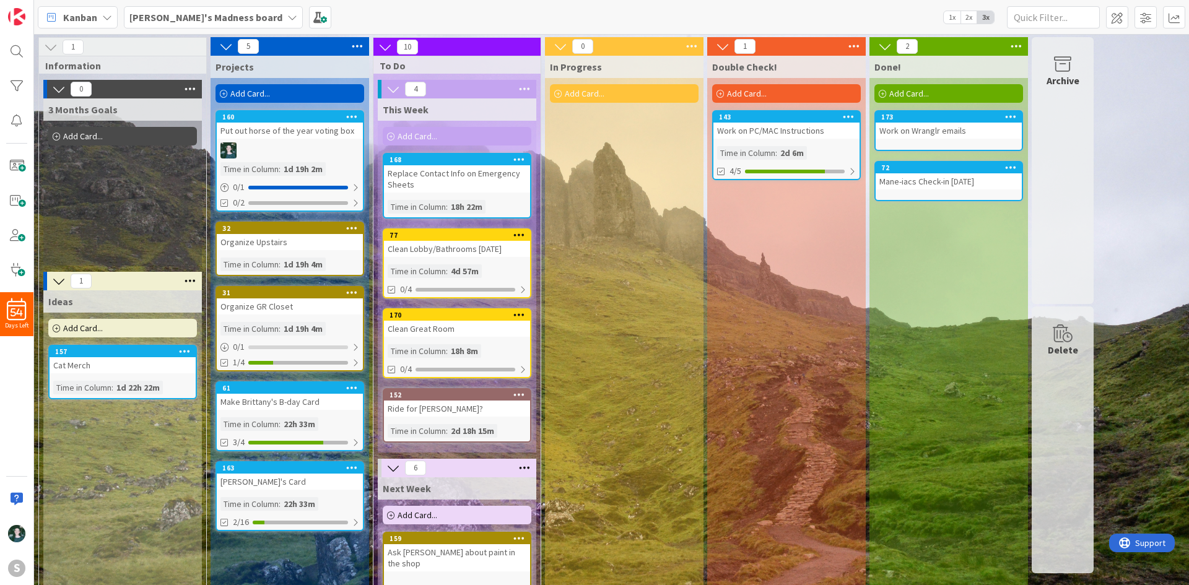  Describe the element at coordinates (290, 187) in the screenshot. I see `div: 0/1` at that location.